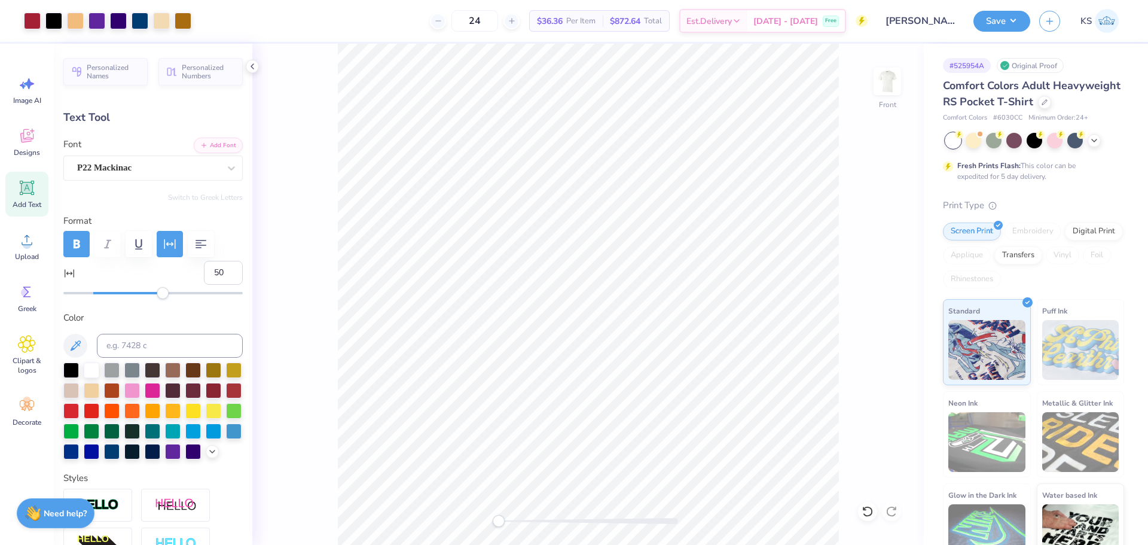 This screenshot has width=1148, height=545. I want to click on div: Applique, so click(967, 255).